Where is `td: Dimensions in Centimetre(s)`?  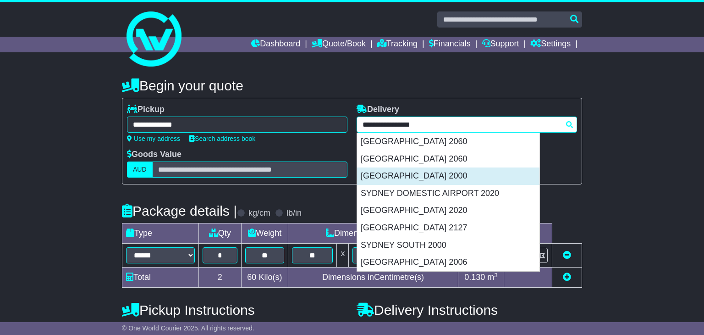 td: Dimensions in Centimetre(s) is located at coordinates (373, 277).